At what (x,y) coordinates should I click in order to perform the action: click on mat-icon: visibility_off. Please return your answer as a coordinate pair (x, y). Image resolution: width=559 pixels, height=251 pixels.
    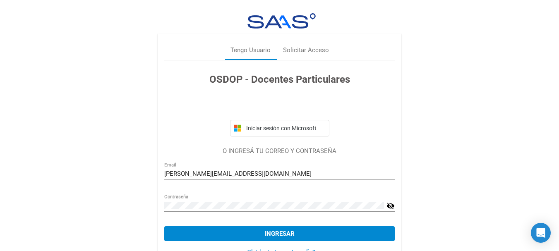
    Looking at the image, I should click on (390, 206).